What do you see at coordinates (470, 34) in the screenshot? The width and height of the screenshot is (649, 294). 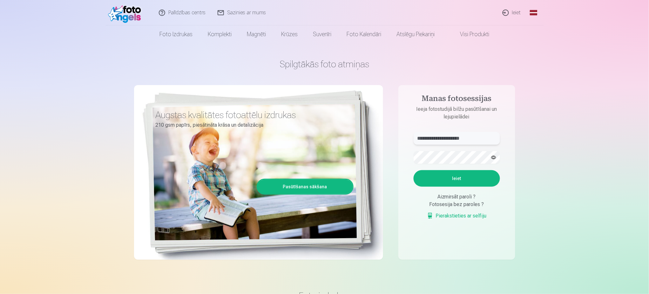 I see `a: Visi produkti` at bounding box center [470, 34].